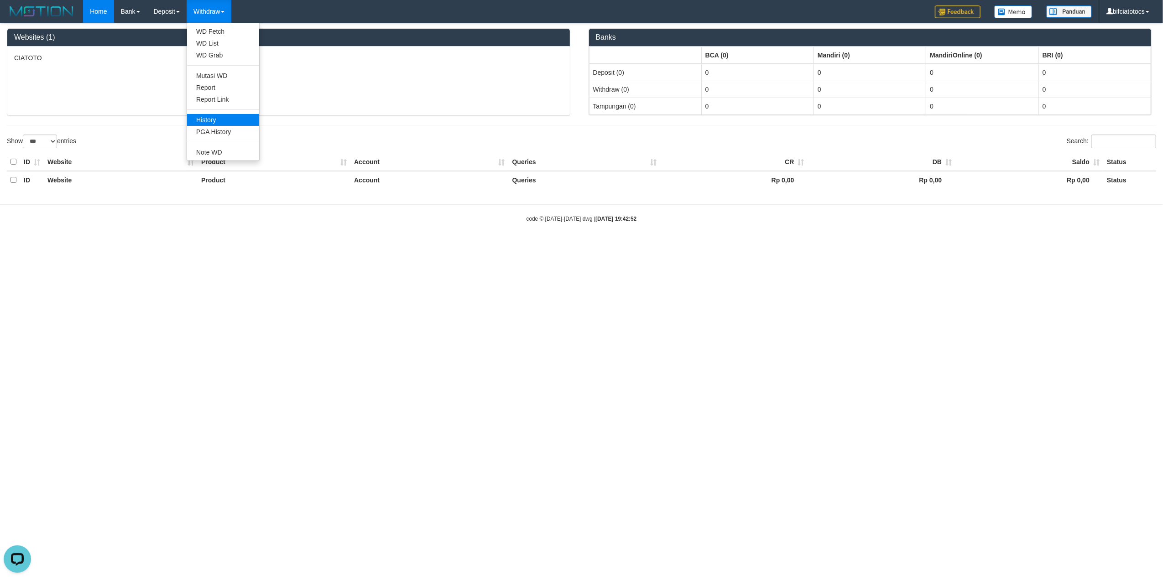  Describe the element at coordinates (42, 11) in the screenshot. I see `img: MOTION_logo.png` at that location.